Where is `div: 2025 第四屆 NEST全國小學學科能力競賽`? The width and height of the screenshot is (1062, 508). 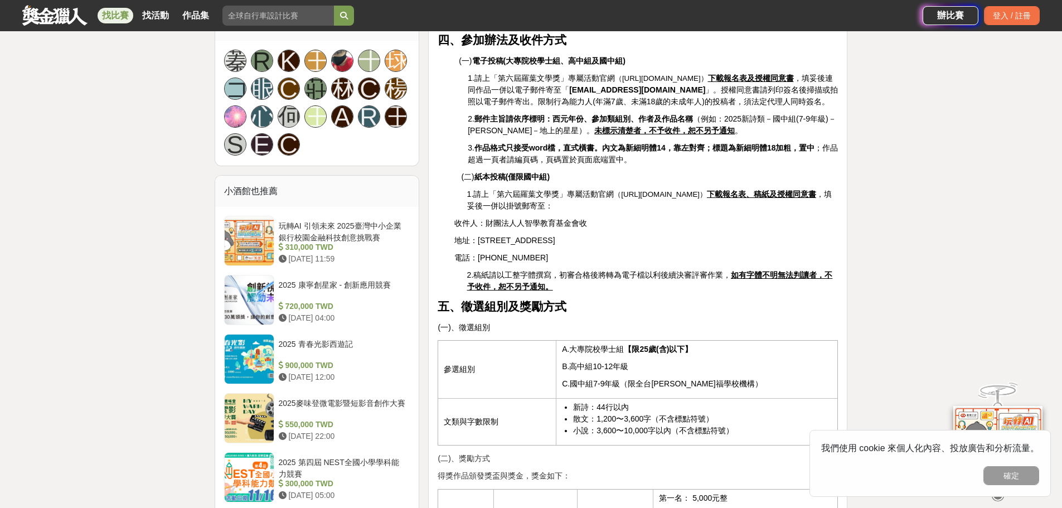
div: 2025 第四屆 NEST全國小學學科能力競賽 is located at coordinates (342, 467).